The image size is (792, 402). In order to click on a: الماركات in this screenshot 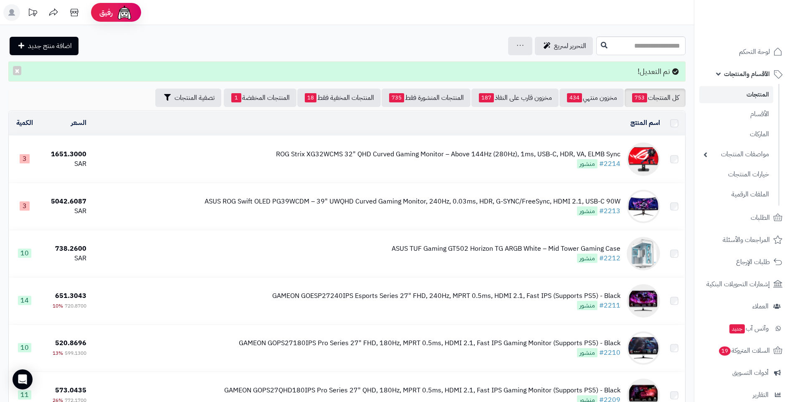, I will do `click(736, 134)`.